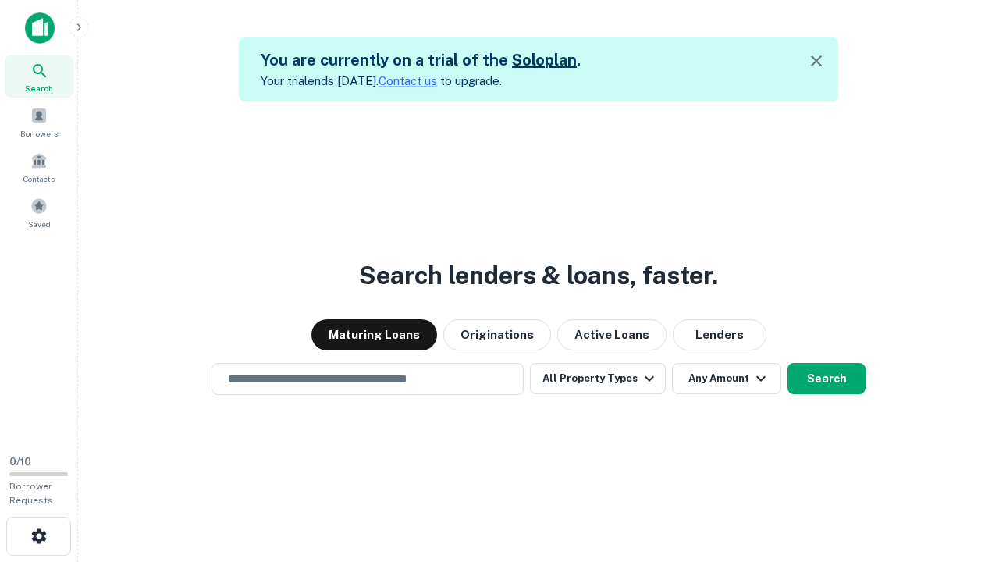 This screenshot has height=562, width=999. Describe the element at coordinates (39, 212) in the screenshot. I see `div: Saved` at that location.